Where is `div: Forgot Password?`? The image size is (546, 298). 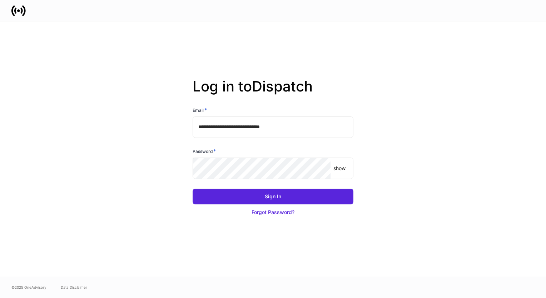
div: Forgot Password? is located at coordinates (273, 212).